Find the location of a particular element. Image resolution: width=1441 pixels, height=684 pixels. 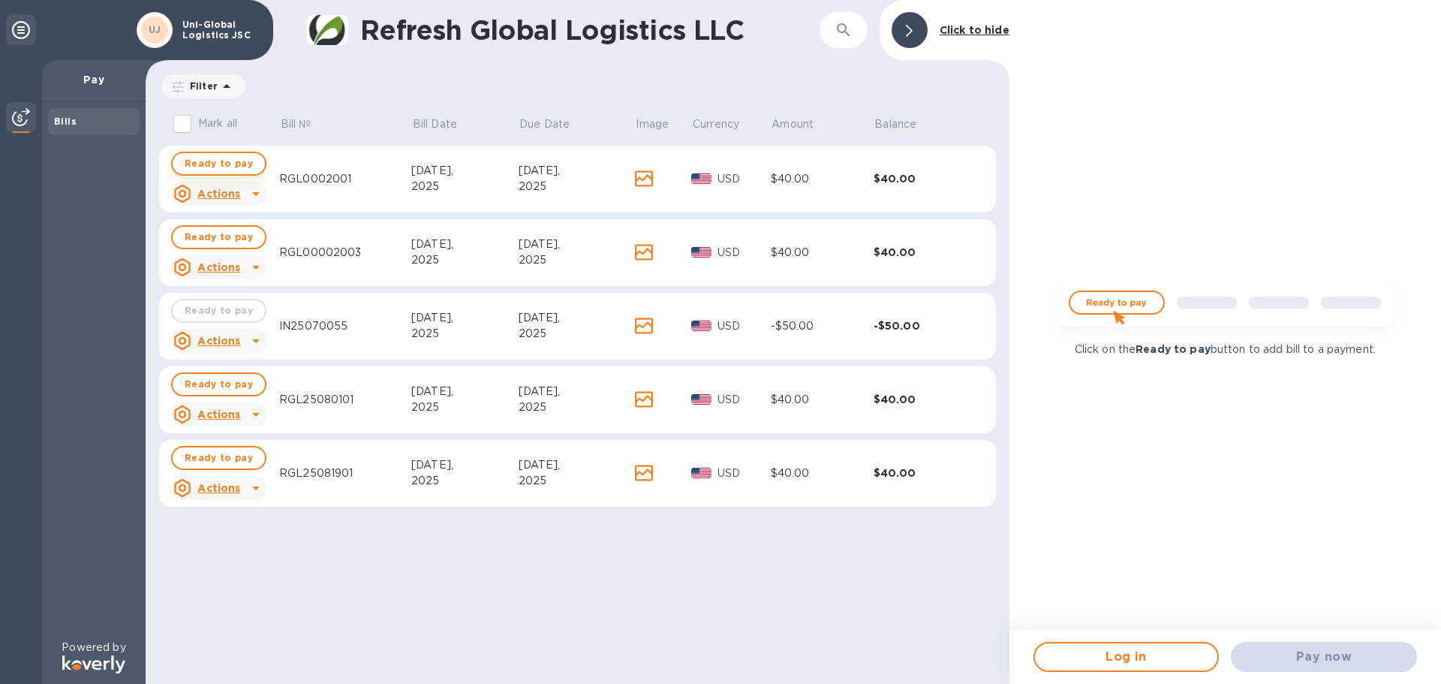

b: Bills is located at coordinates (65, 121).